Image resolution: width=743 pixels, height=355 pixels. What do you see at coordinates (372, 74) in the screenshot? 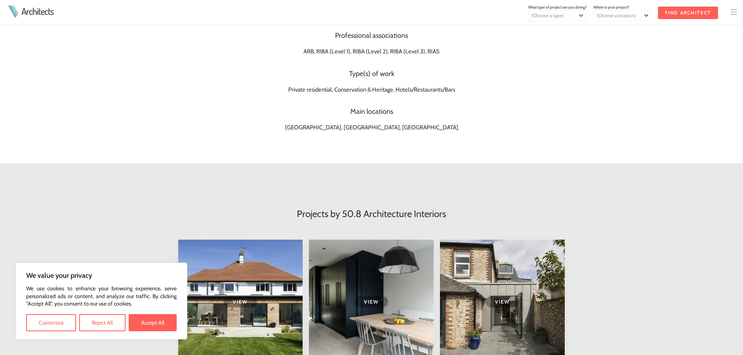
I see `h3: Type(s) of work` at bounding box center [372, 74].